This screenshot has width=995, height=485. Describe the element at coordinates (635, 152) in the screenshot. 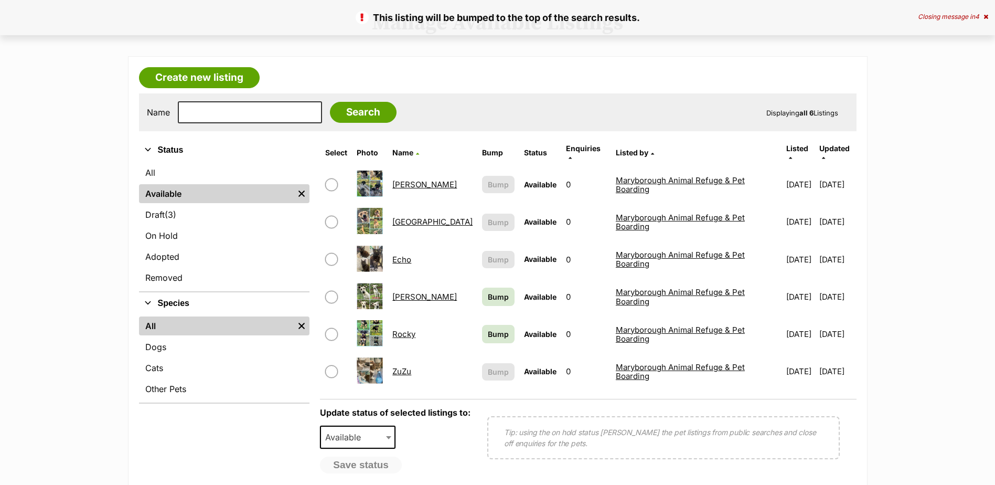

I see `a: Listed by` at that location.